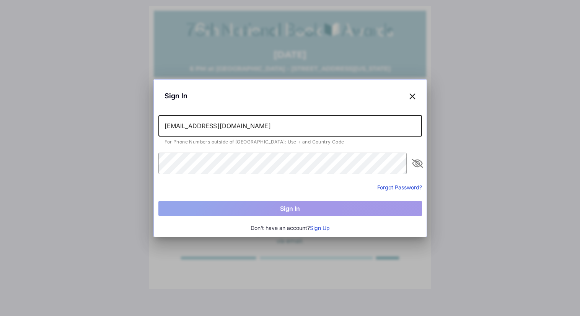 The width and height of the screenshot is (580, 316). What do you see at coordinates (290, 126) in the screenshot?
I see `input: Email or Phone Number` at bounding box center [290, 126].